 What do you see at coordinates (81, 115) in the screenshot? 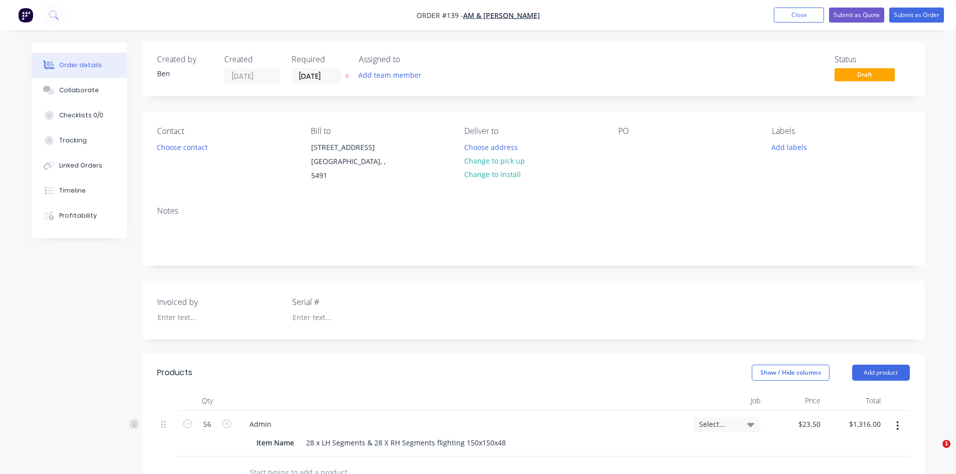
I see `div: Checklists 0/0` at bounding box center [81, 115].